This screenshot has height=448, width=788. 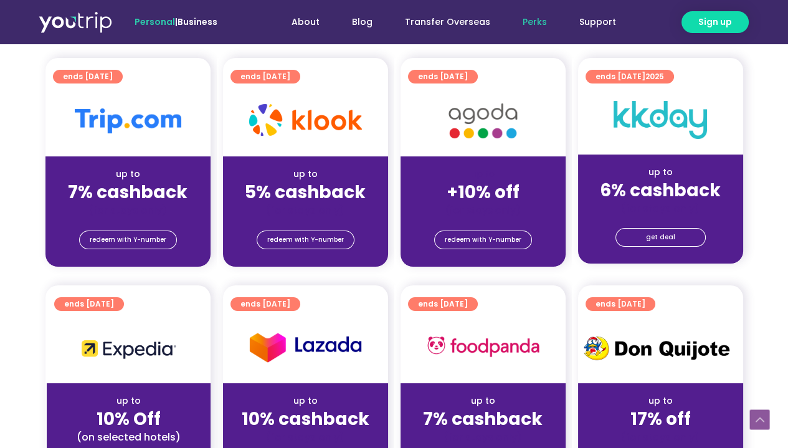 I want to click on a: Perks, so click(x=535, y=22).